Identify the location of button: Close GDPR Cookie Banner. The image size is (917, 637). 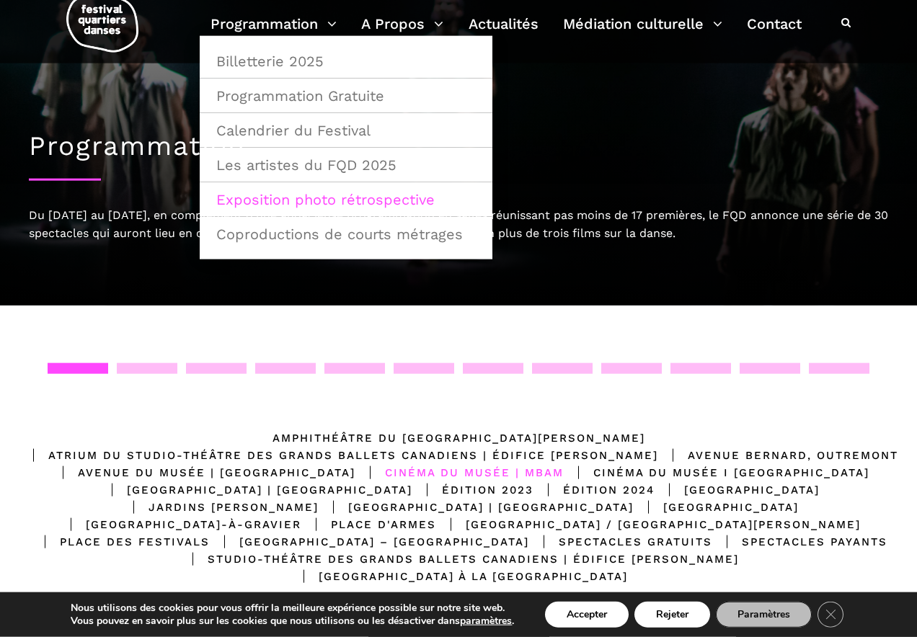
(831, 615).